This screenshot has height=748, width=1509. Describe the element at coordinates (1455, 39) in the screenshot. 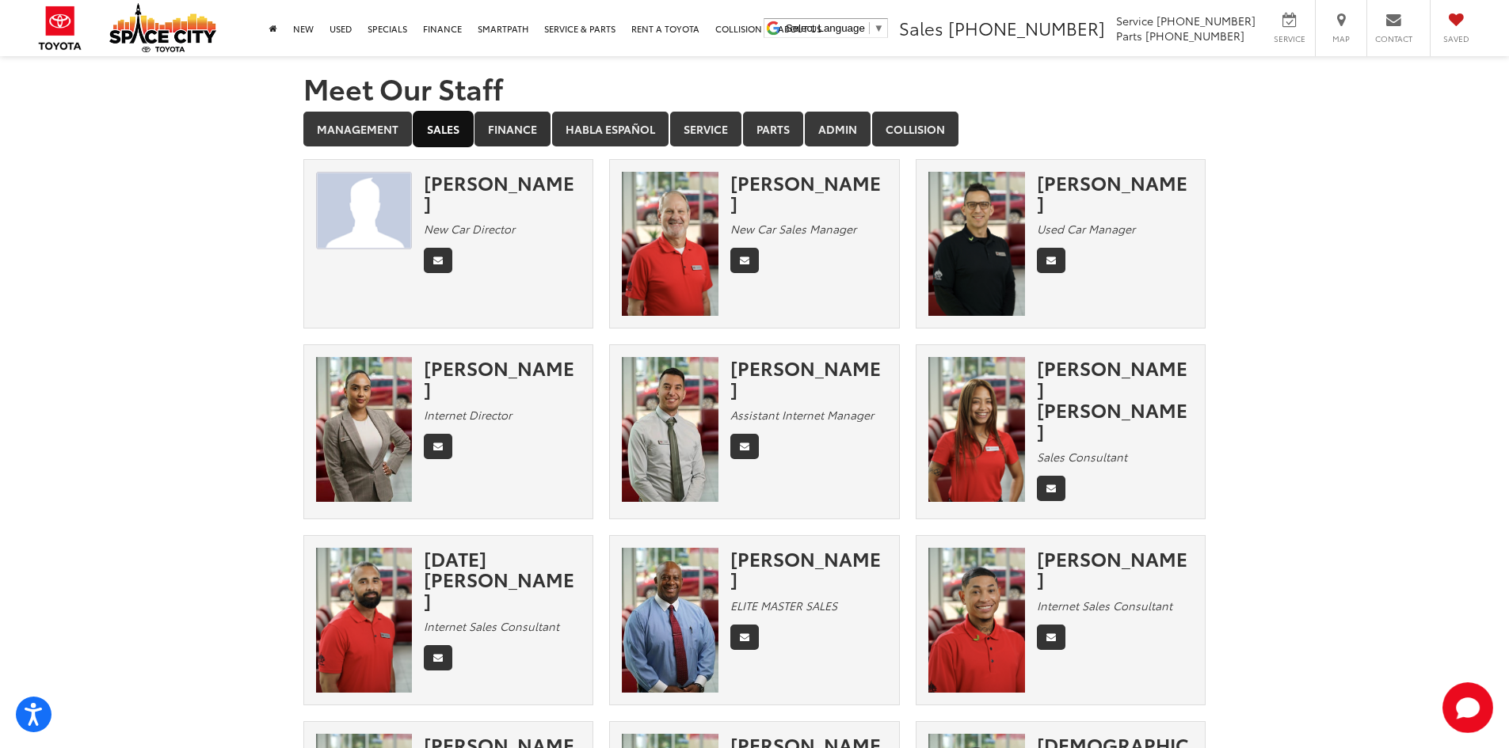

I see `span: Saved` at that location.